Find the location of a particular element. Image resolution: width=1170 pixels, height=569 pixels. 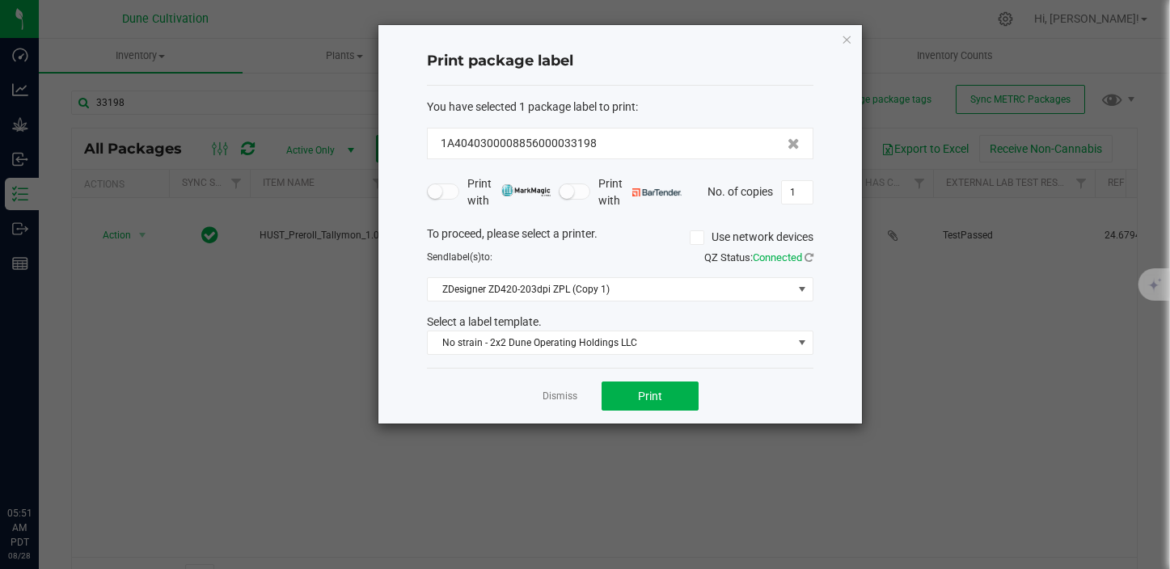

span: You have selected 1 package label to print is located at coordinates (531, 107).